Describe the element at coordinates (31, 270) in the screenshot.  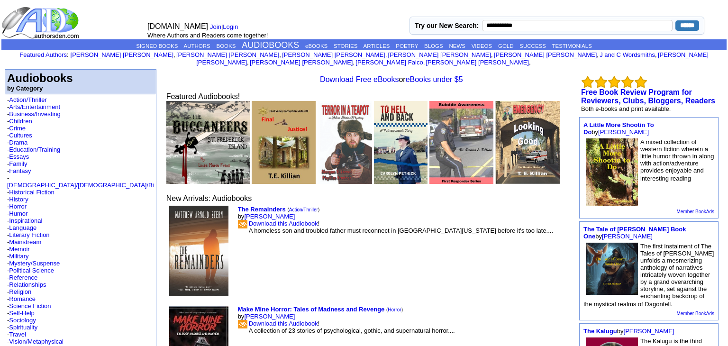
I see `a: Political Science` at that location.